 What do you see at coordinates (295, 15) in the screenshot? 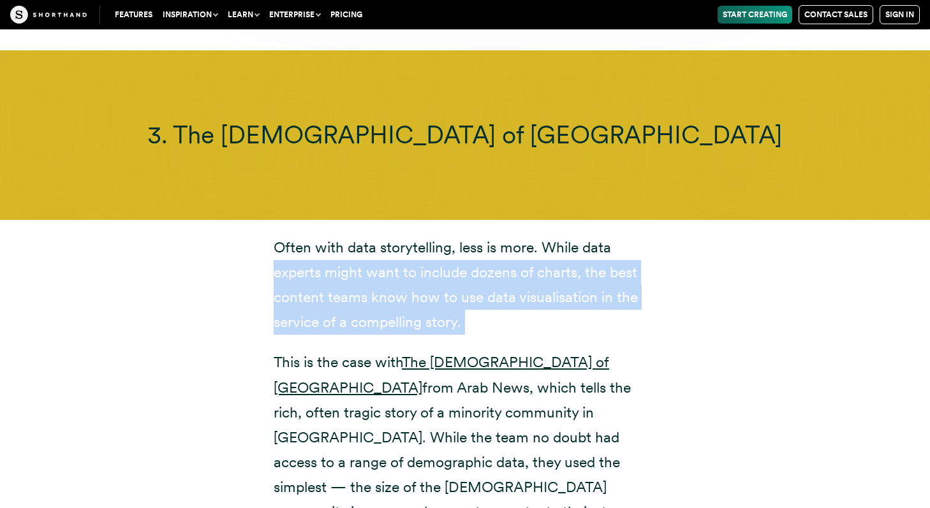
I see `button: Enterprise` at bounding box center [295, 15].